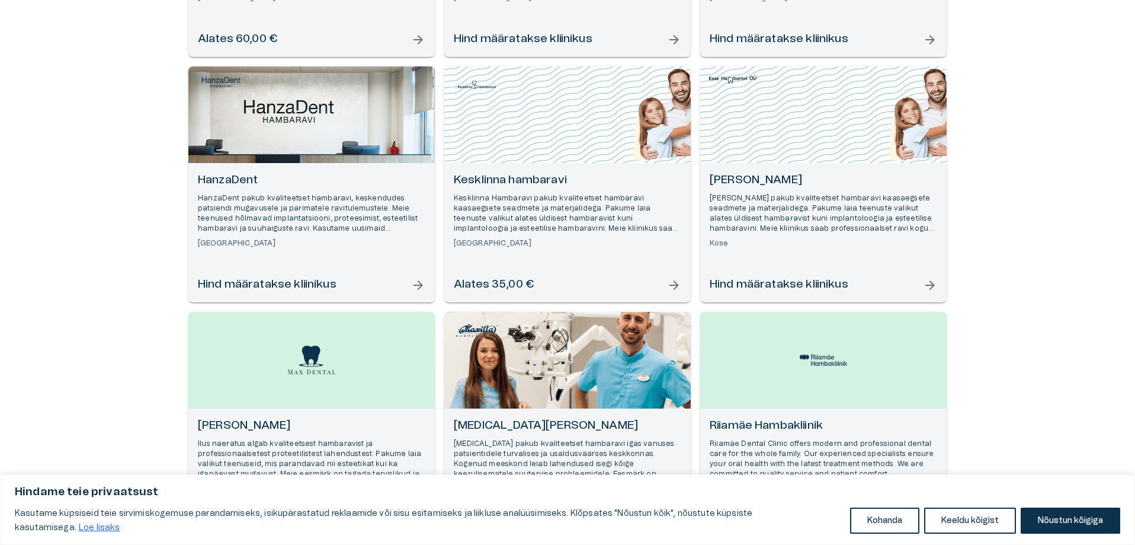  What do you see at coordinates (568, 213) in the screenshot?
I see `p: Kesklinna Hambaravi pakub kvaliteetset hambaravi kaasaegsete seadmete ja materjalidega. Pakume la...` at bounding box center [568, 213].